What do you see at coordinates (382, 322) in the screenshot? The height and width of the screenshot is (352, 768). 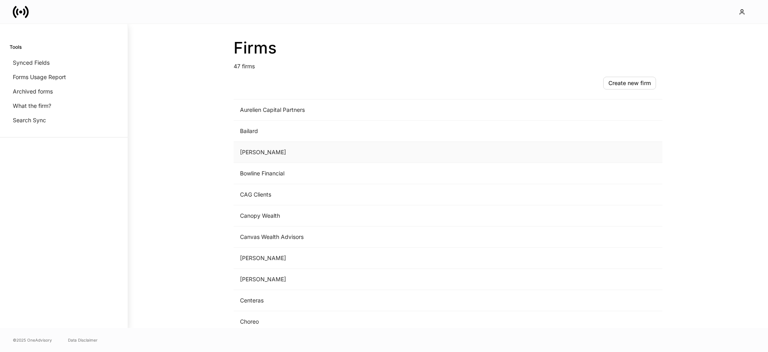 I see `td: Choreo` at bounding box center [382, 322].